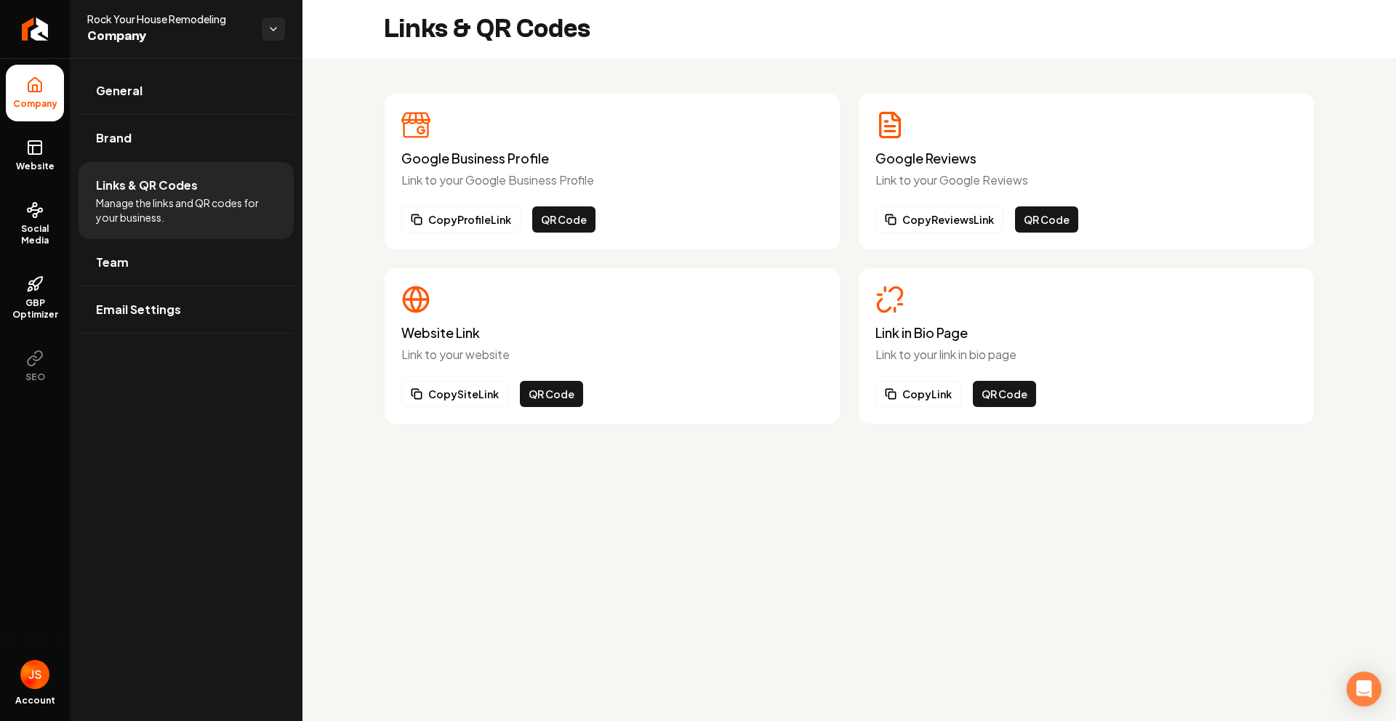 This screenshot has height=721, width=1396. What do you see at coordinates (1086, 355) in the screenshot?
I see `p: Link to your link in bio page` at bounding box center [1086, 355].